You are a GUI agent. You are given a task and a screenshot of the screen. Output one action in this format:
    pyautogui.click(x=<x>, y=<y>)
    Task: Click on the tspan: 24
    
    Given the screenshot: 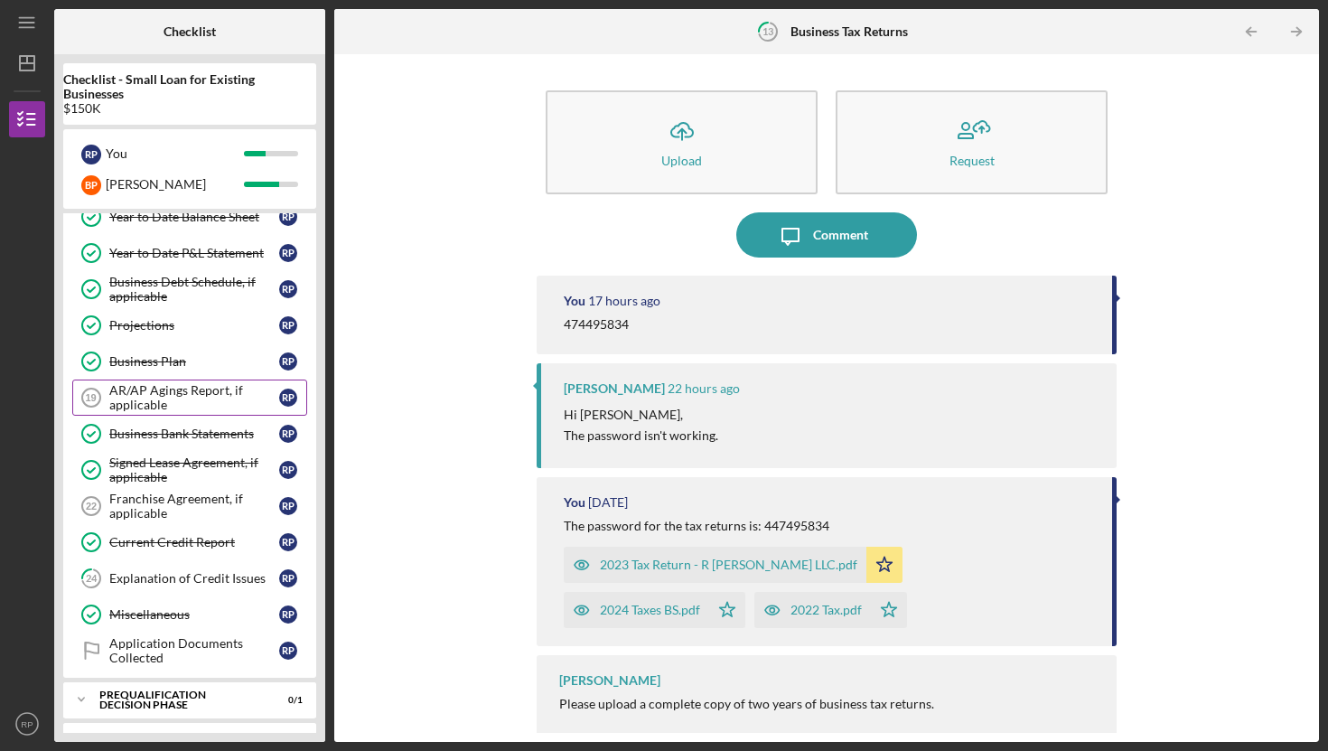 What is the action you would take?
    pyautogui.click(x=91, y=578)
    